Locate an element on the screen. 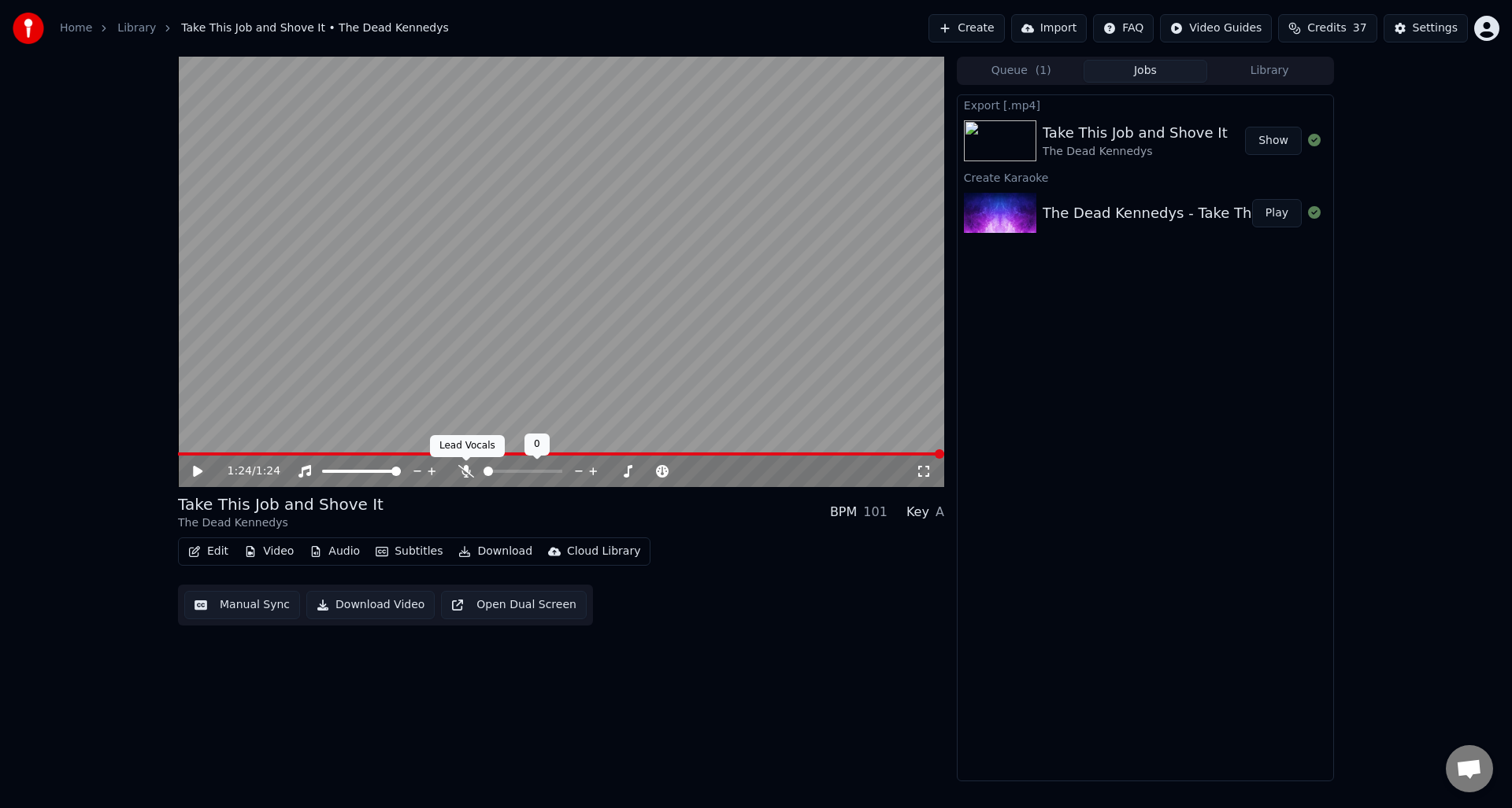  a: Open chat is located at coordinates (1469, 769).